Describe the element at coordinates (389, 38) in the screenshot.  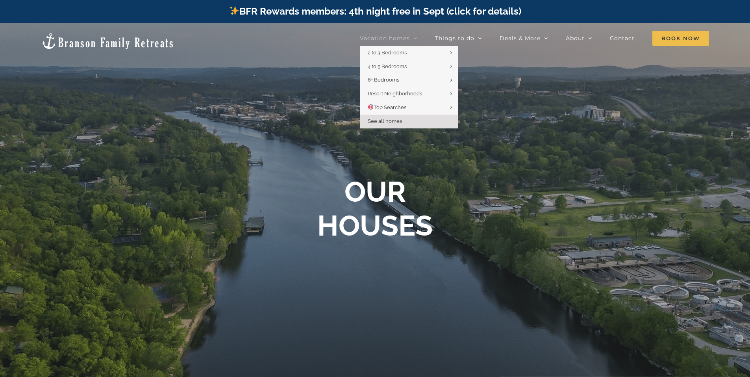
I see `a: Vacation homes` at that location.